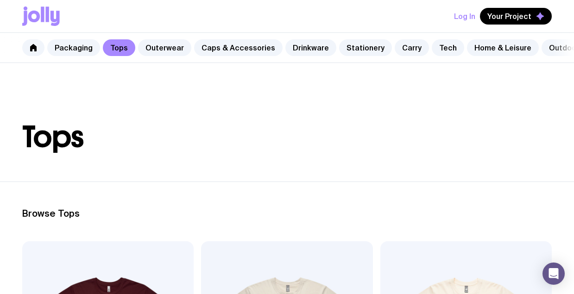  I want to click on a: Outerwear, so click(164, 48).